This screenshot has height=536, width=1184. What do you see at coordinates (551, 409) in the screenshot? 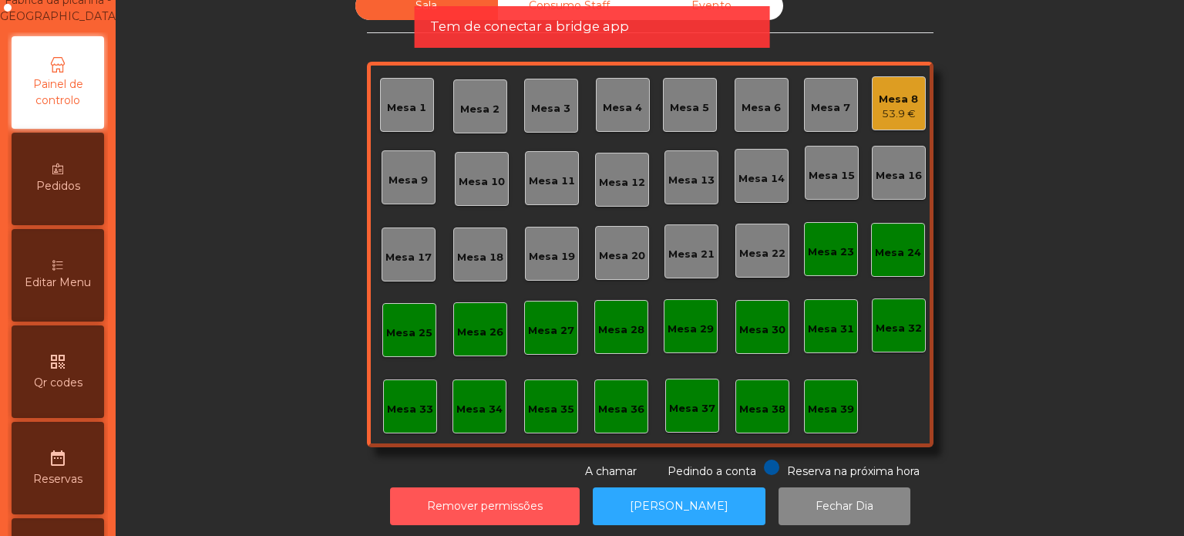
I see `div: Mesa 35` at bounding box center [551, 409].